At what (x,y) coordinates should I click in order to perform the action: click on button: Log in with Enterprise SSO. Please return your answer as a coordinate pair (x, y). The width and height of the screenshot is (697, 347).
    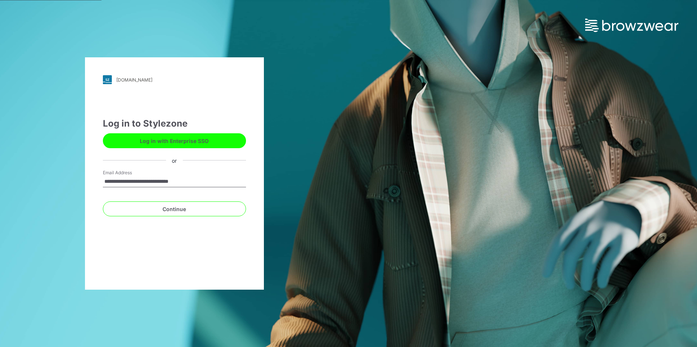
    Looking at the image, I should click on (174, 141).